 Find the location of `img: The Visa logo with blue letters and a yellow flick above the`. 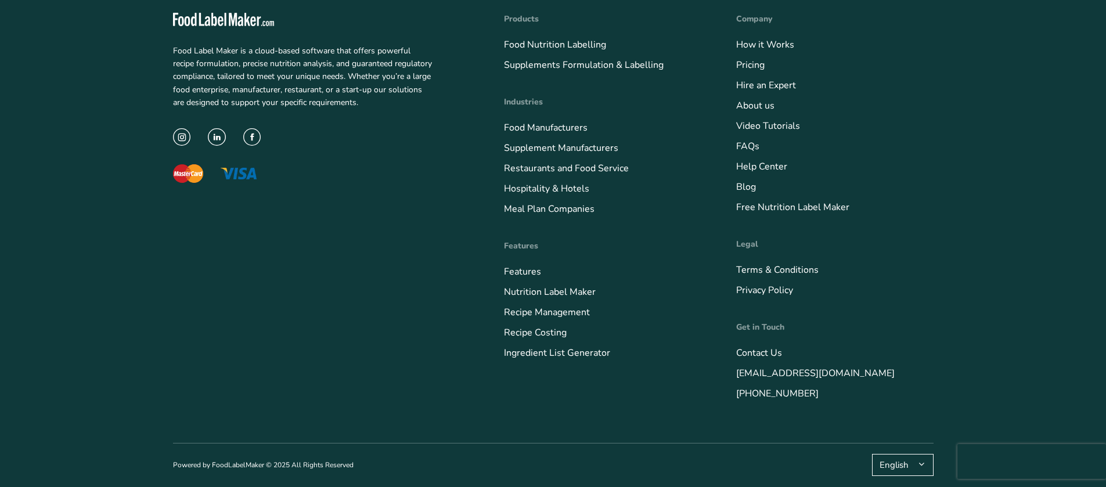

img: The Visa logo with blue letters and a yellow flick above the is located at coordinates (239, 174).